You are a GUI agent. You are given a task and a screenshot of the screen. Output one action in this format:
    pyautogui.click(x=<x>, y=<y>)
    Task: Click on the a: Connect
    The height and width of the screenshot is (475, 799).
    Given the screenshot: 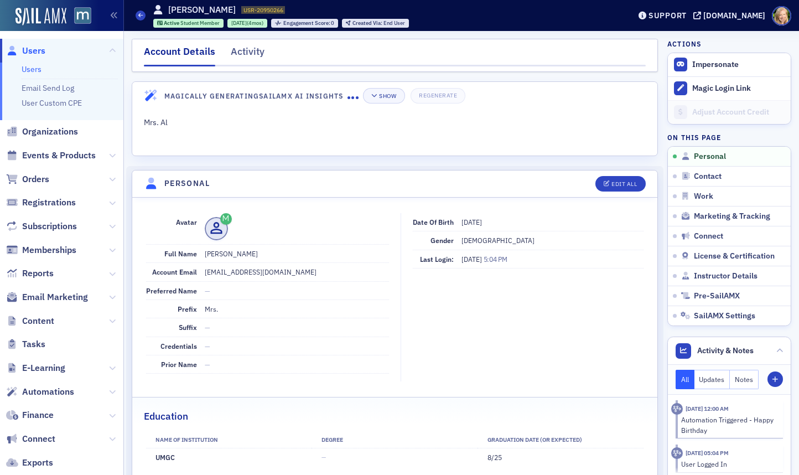 What is the action you would take?
    pyautogui.click(x=30, y=439)
    